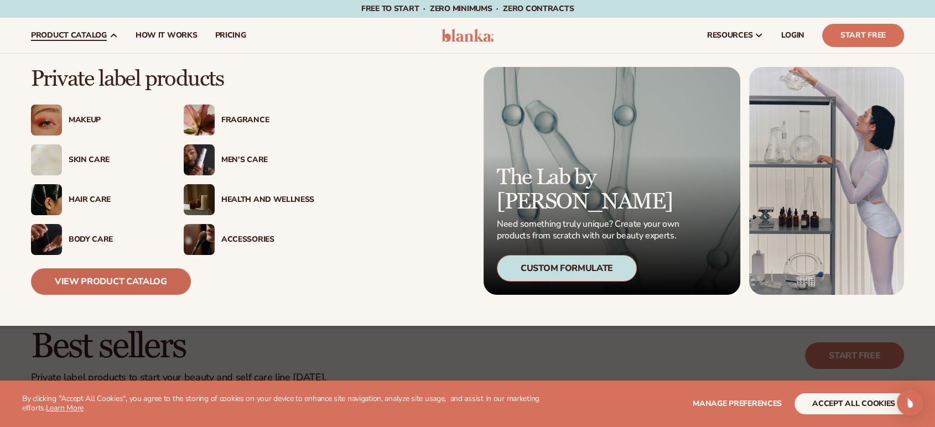  Describe the element at coordinates (249, 120) in the screenshot. I see `a: Pink blooming flower. Fragrance` at that location.